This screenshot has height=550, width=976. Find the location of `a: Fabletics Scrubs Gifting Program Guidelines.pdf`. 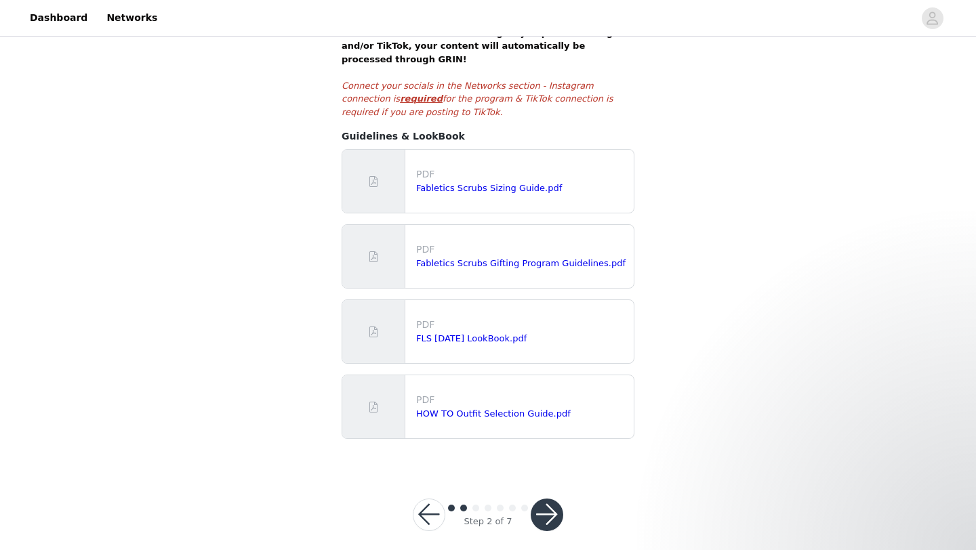

a: Fabletics Scrubs Gifting Program Guidelines.pdf is located at coordinates (521, 263).